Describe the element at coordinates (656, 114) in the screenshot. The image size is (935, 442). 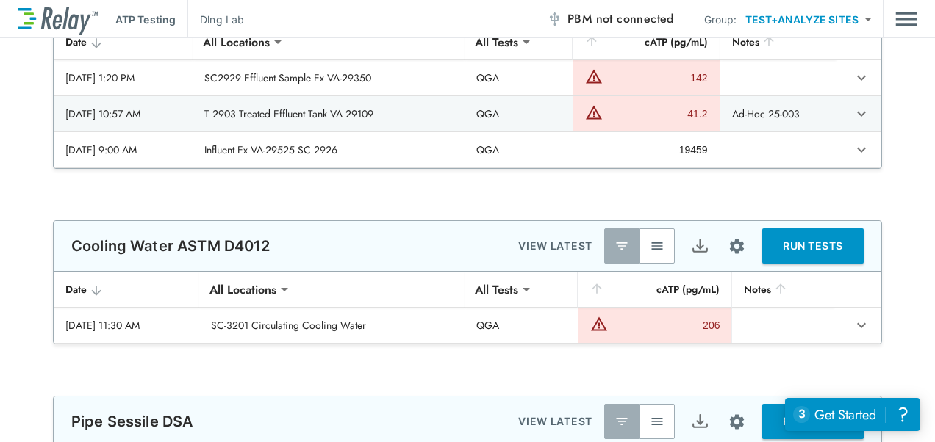
I see `div: 41.2` at that location.